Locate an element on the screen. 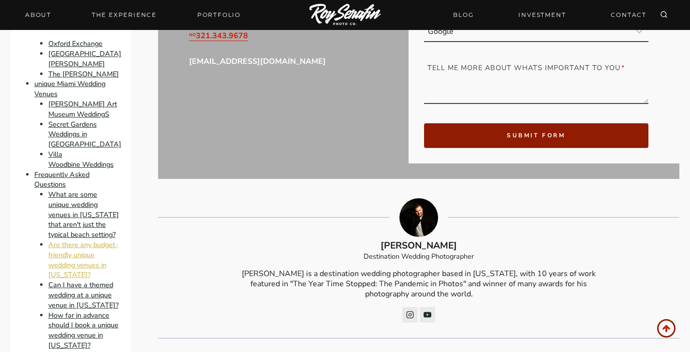 Image resolution: width=690 pixels, height=352 pixels. a: BLOG is located at coordinates (463, 15).